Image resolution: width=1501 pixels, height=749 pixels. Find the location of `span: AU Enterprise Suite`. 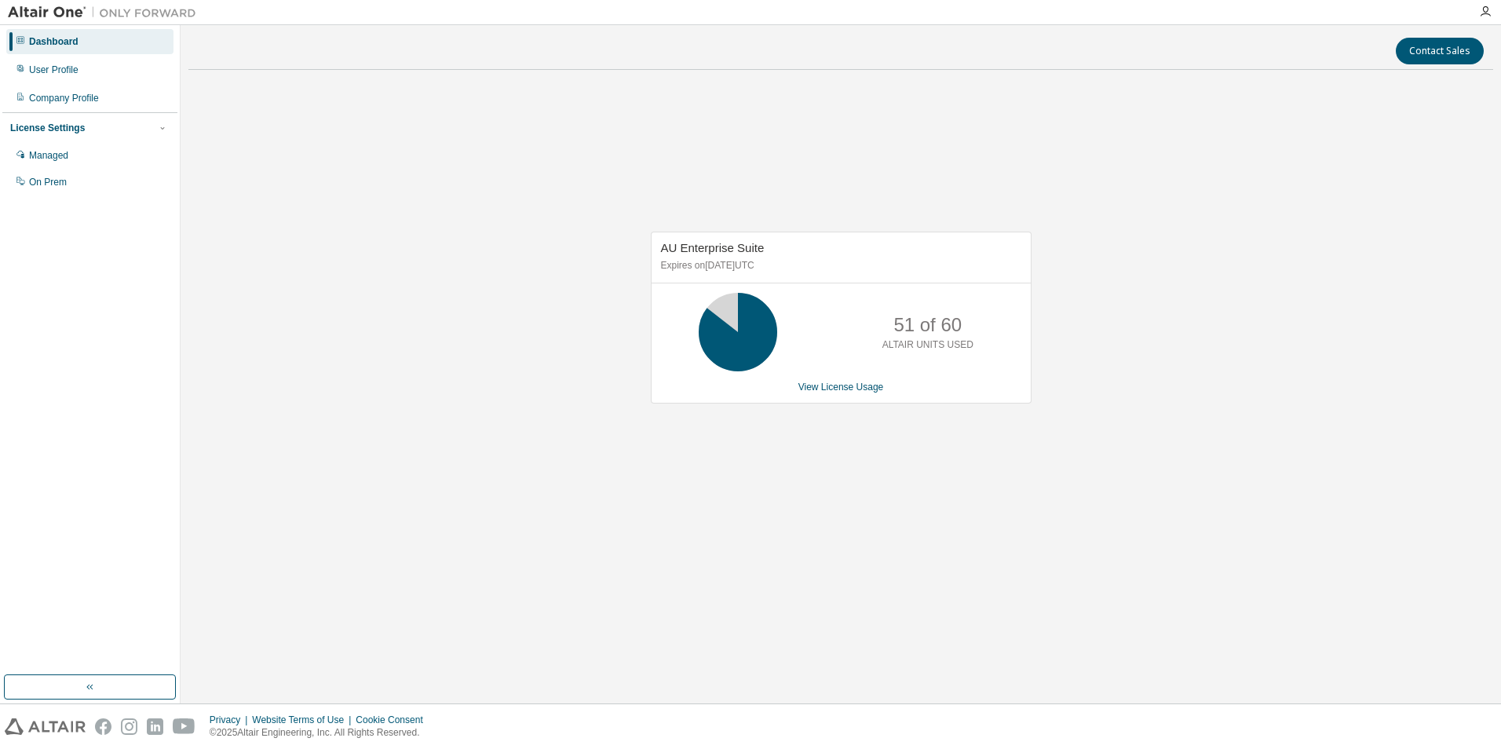

span: AU Enterprise Suite is located at coordinates (713, 247).